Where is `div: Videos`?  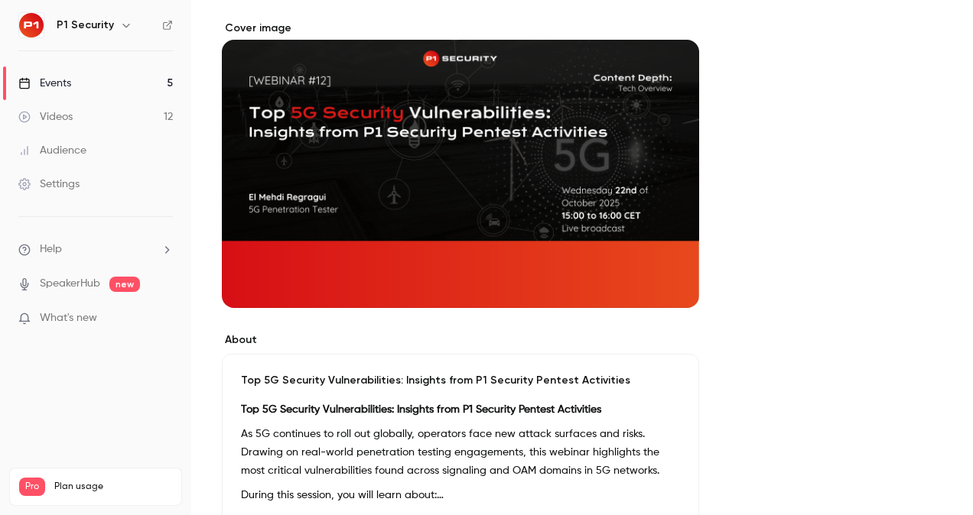 div: Videos is located at coordinates (45, 117).